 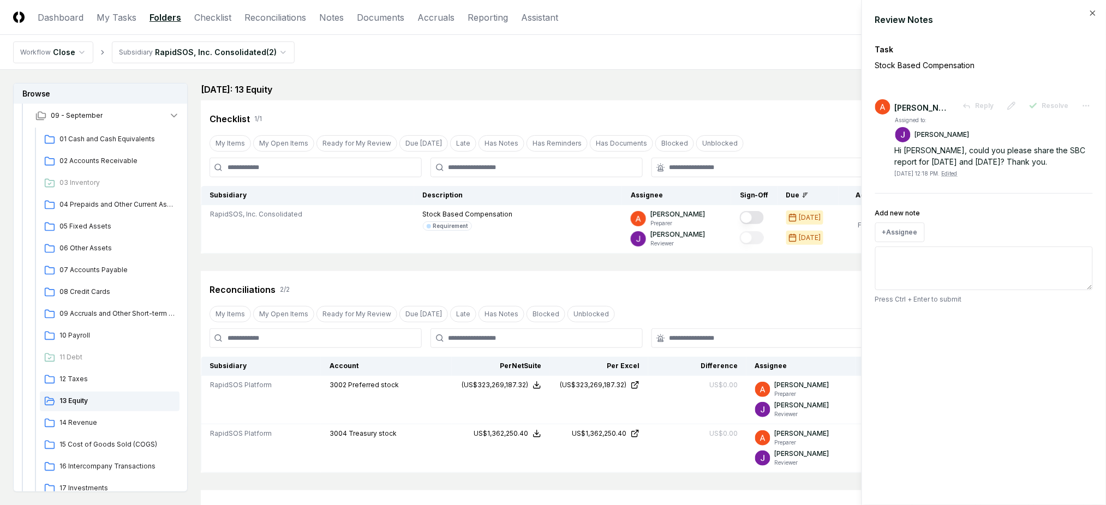 What do you see at coordinates (984, 20) in the screenshot?
I see `div: Review Notes` at bounding box center [984, 20].